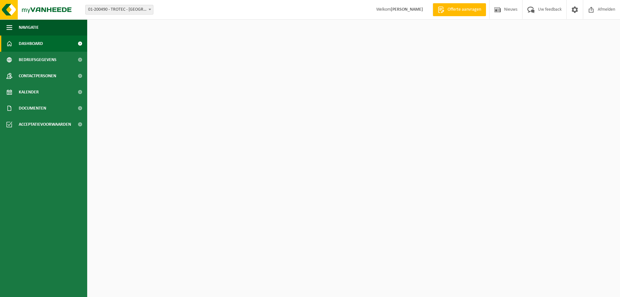 This screenshot has height=297, width=620. I want to click on span: Dashboard, so click(31, 44).